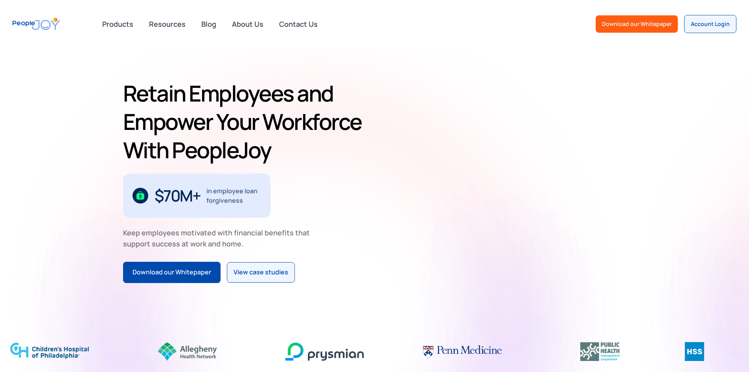 Image resolution: width=749 pixels, height=372 pixels. I want to click on div: Keep employees motivated with financial benefits that support success at work and home., so click(220, 238).